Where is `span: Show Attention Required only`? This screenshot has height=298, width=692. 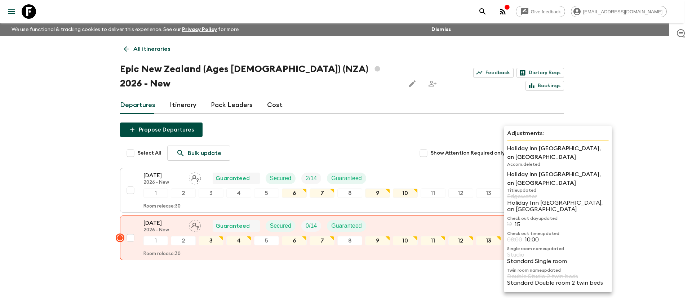 span: Show Attention Required only is located at coordinates (468, 153).